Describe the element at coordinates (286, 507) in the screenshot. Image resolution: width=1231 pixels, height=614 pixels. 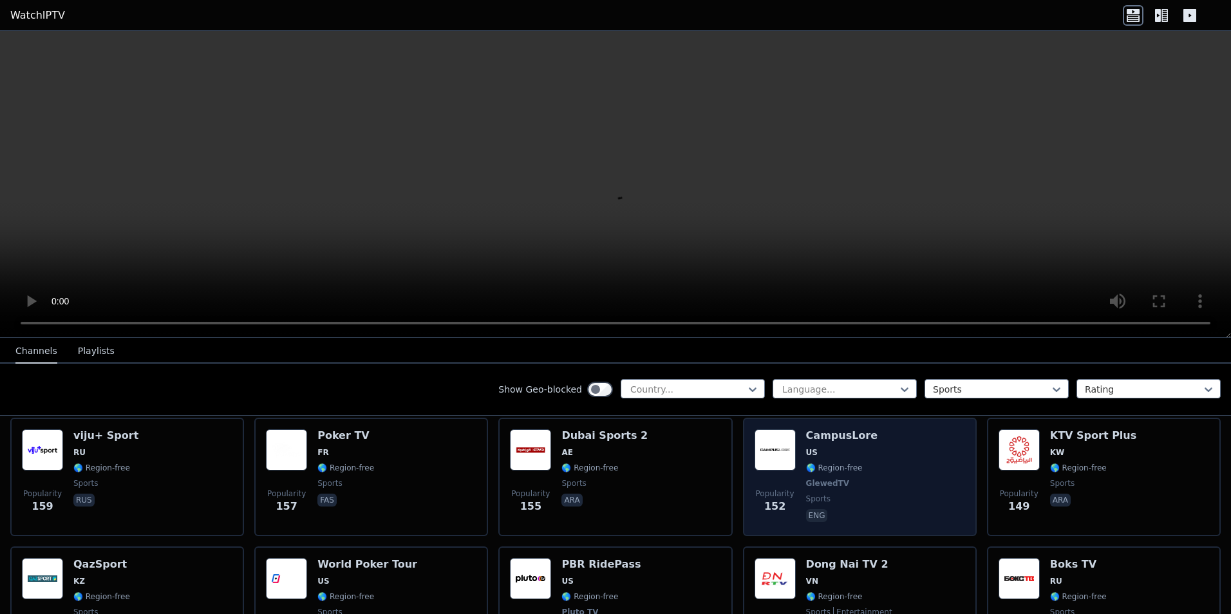
I see `span: 157` at that location.